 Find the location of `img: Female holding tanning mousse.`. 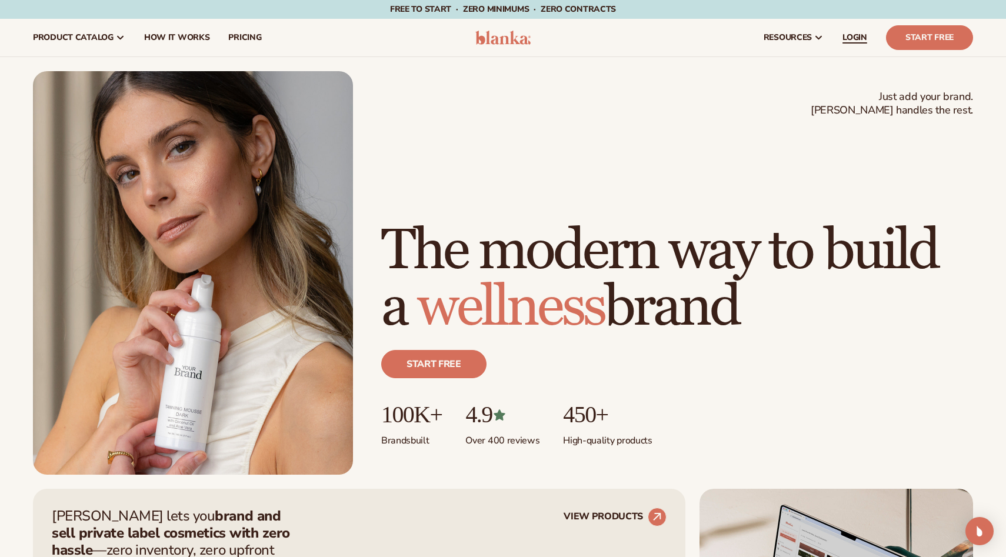

img: Female holding tanning mousse. is located at coordinates (193, 273).